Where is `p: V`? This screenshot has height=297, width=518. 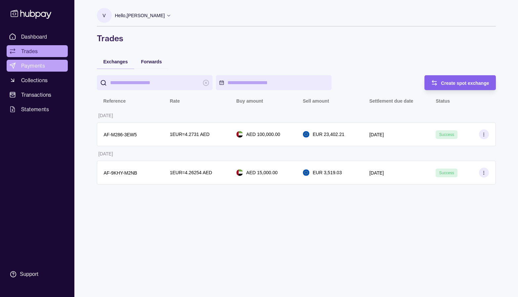 p: V is located at coordinates (104, 16).